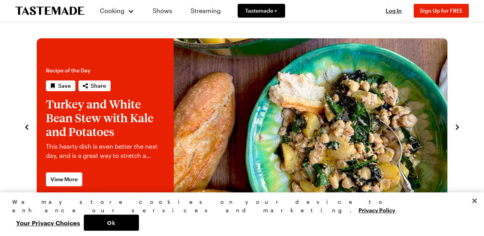 The height and width of the screenshot is (236, 484). I want to click on button: Close, so click(475, 201).